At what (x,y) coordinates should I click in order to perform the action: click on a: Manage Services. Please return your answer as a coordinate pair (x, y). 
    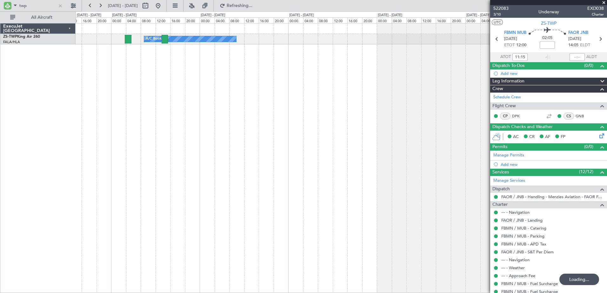
    Looking at the image, I should click on (509, 181).